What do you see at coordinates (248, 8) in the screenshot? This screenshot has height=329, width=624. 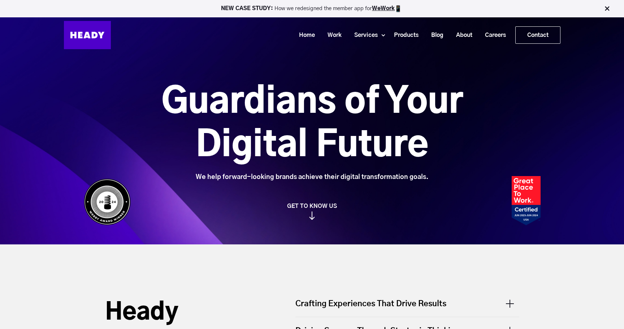 I see `strong: NEW CASE STUDY:` at bounding box center [248, 8].